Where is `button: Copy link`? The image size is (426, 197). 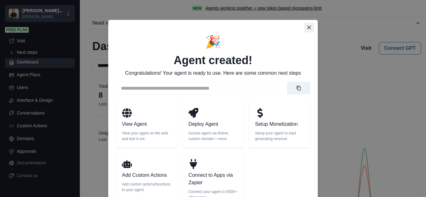 button: Copy link is located at coordinates (299, 88).